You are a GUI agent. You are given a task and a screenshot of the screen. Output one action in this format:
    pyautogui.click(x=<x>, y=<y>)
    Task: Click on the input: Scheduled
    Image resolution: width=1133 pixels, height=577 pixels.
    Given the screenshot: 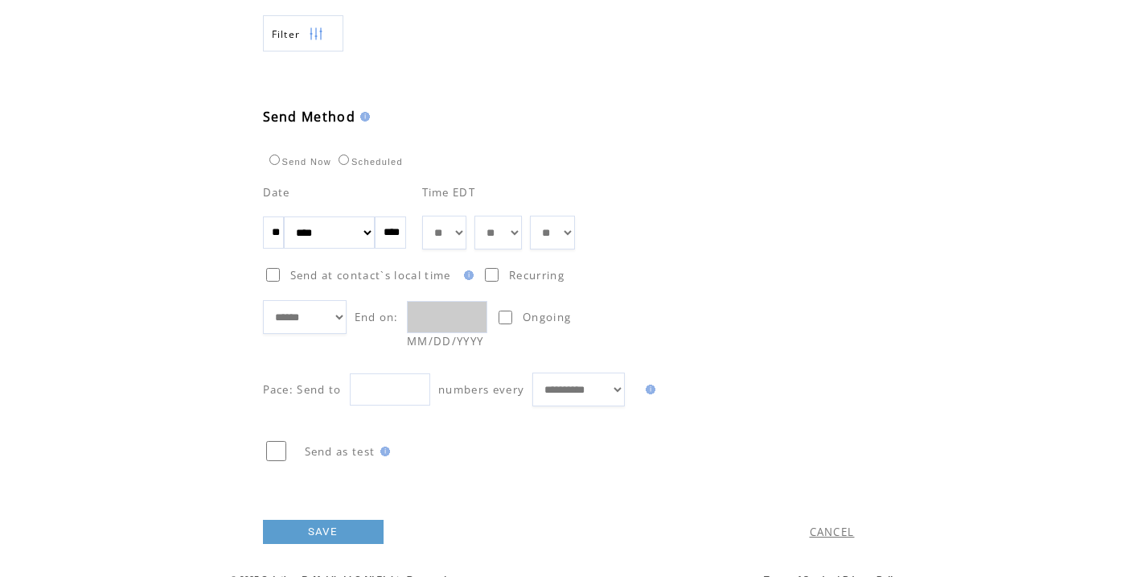 What is the action you would take?
    pyautogui.click(x=343, y=159)
    